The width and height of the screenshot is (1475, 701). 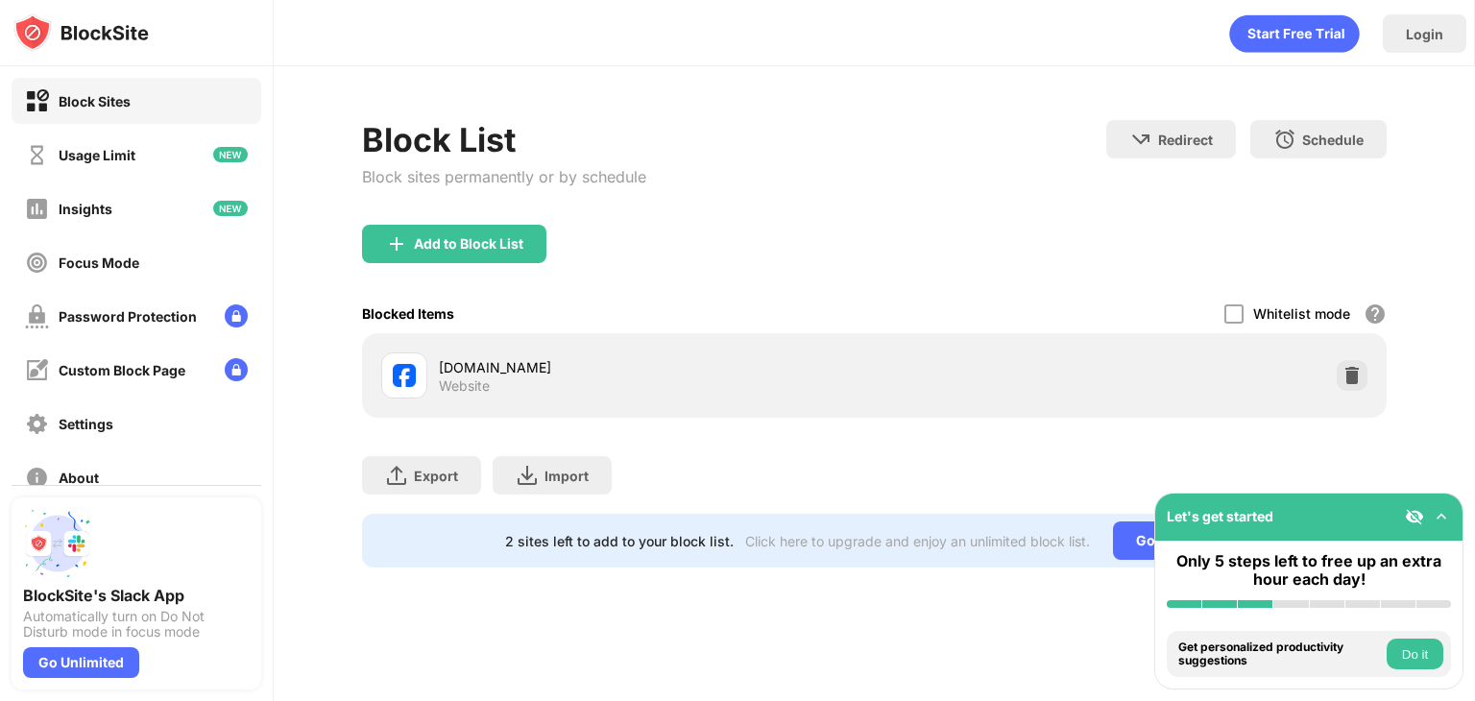 I want to click on div: Login, so click(x=1424, y=34).